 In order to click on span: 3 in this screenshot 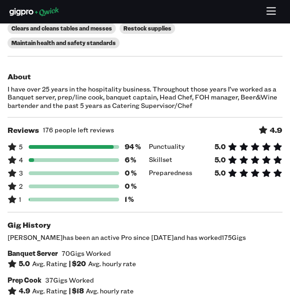, I will do `click(15, 173)`.